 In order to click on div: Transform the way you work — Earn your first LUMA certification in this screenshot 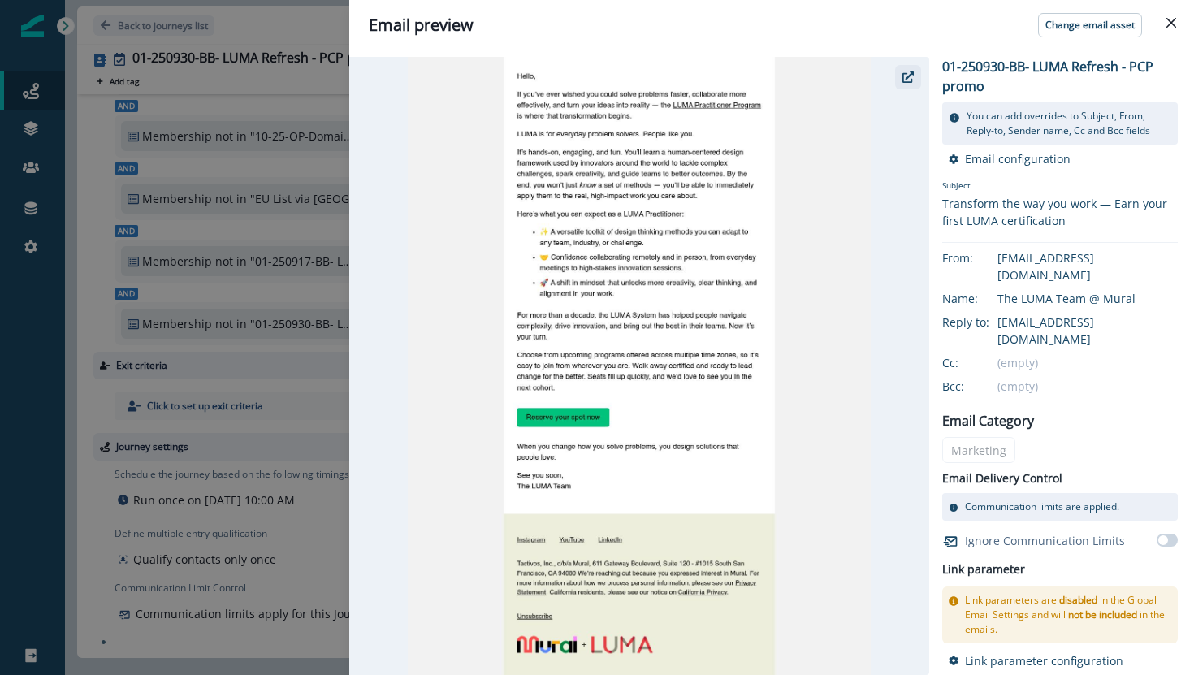, I will do `click(1060, 212)`.